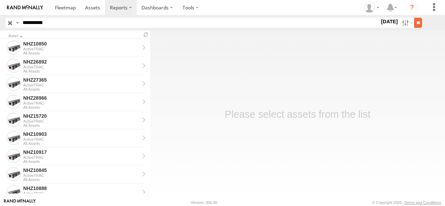 The width and height of the screenshot is (445, 206). What do you see at coordinates (81, 62) in the screenshot?
I see `div: NHZ26892 - View Asset History` at bounding box center [81, 62].